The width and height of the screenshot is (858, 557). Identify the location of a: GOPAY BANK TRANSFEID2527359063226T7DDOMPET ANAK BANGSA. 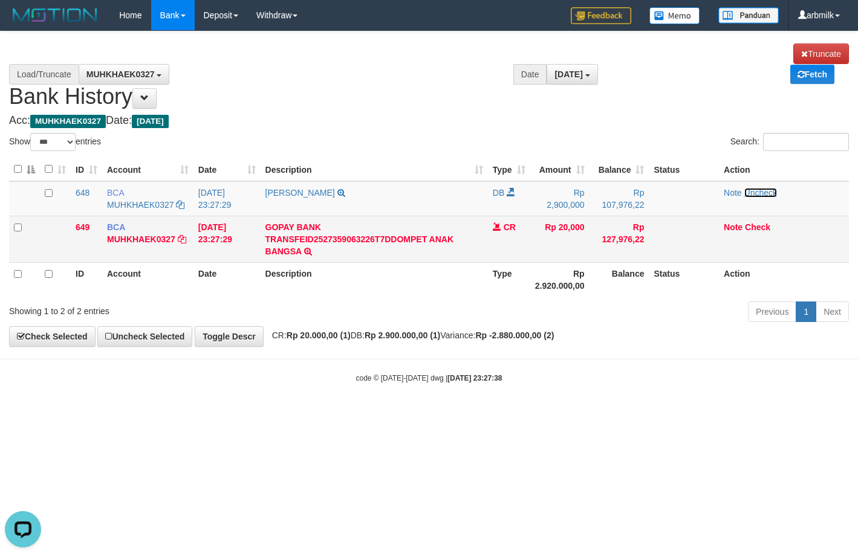
(359, 239).